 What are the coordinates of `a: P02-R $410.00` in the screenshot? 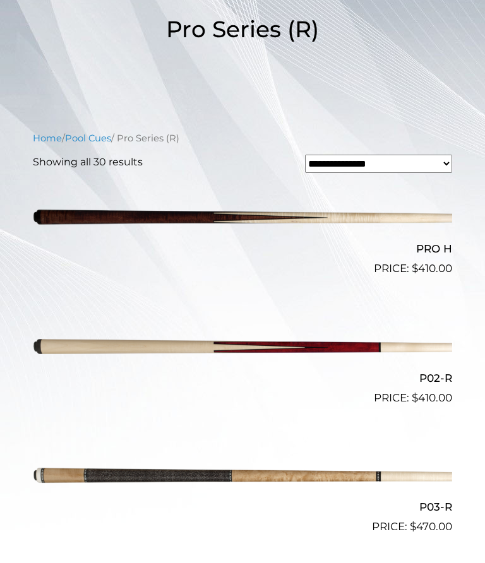 It's located at (242, 359).